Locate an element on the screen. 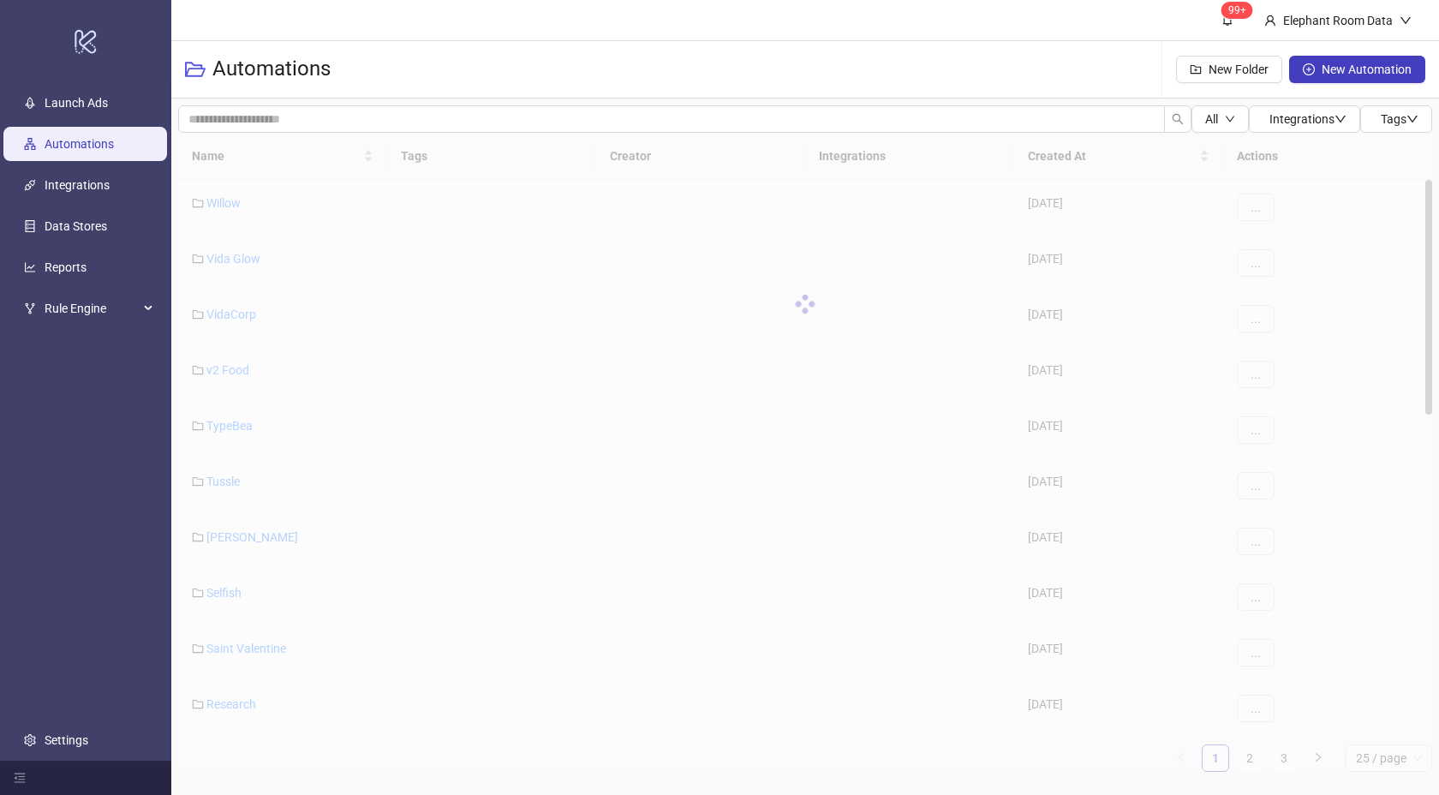 The width and height of the screenshot is (1439, 795). span: All is located at coordinates (1211, 119).